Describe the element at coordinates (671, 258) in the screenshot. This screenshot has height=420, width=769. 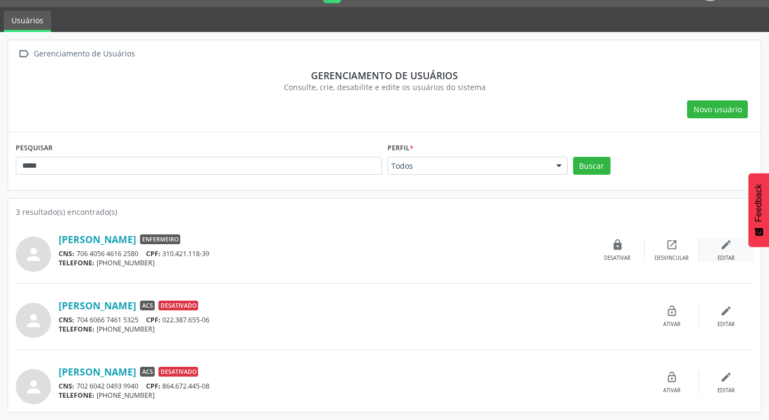
I see `div: Desvincular` at that location.